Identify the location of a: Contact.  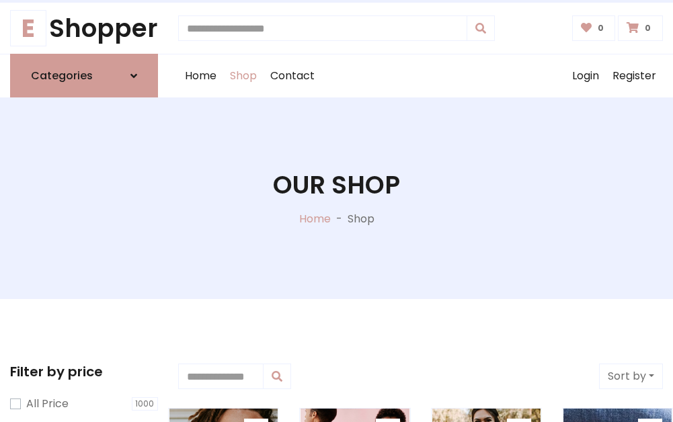
(293, 76).